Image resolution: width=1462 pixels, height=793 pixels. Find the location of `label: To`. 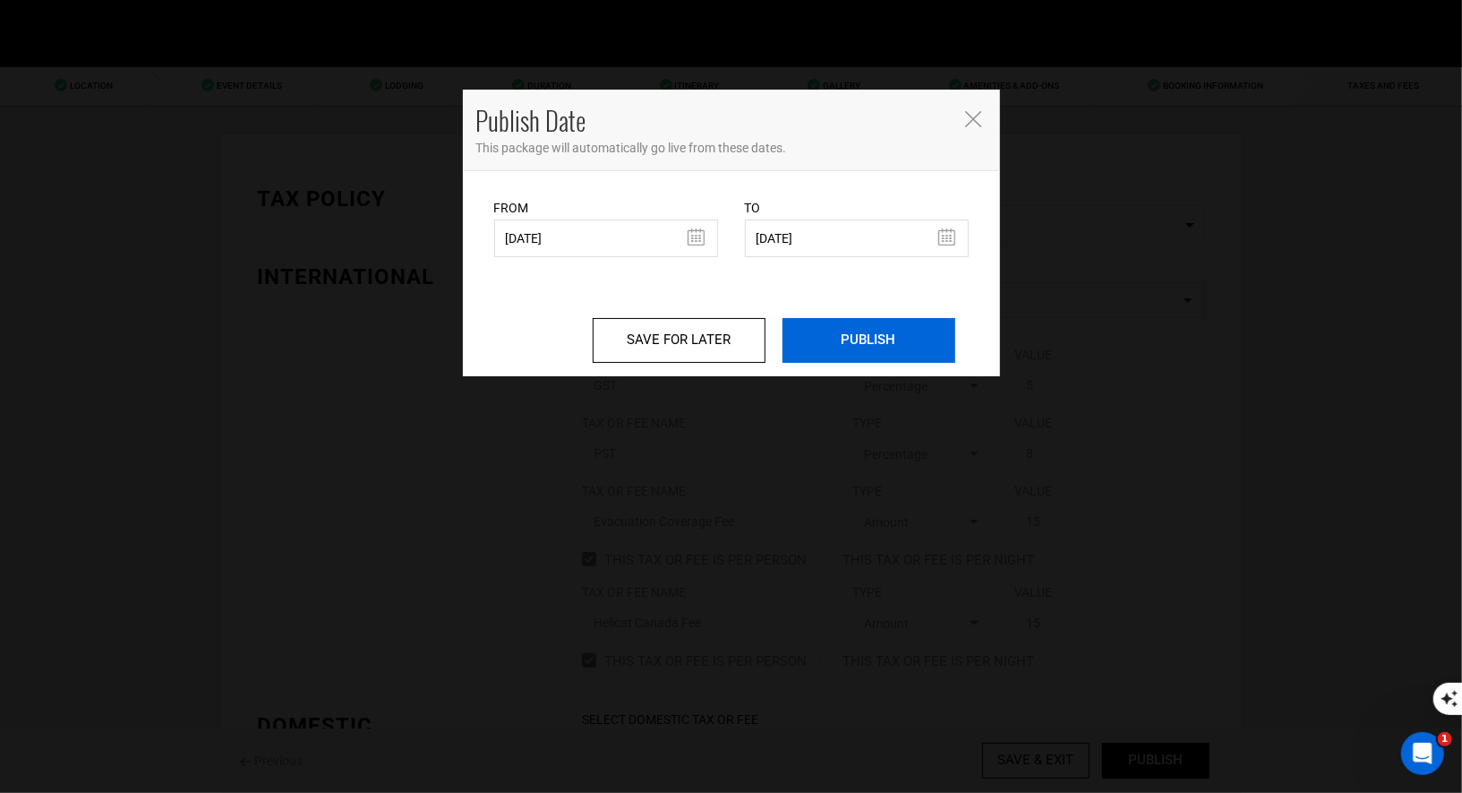

label: To is located at coordinates (753, 208).